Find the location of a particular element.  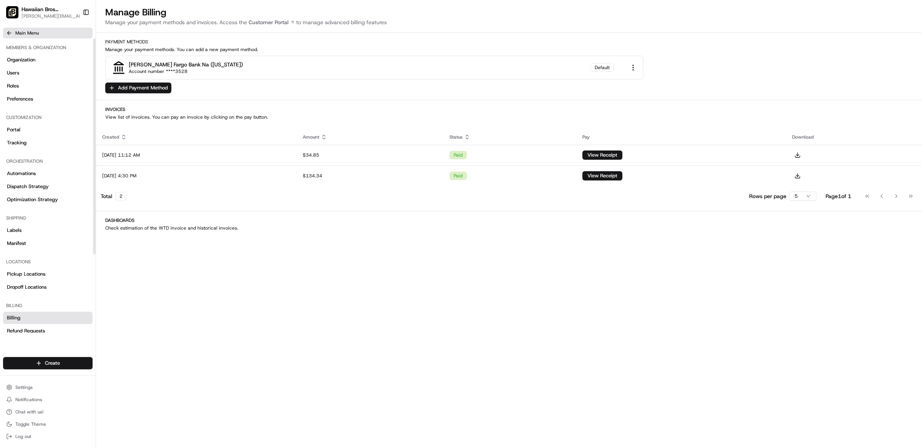

a: Portal is located at coordinates (48, 130).